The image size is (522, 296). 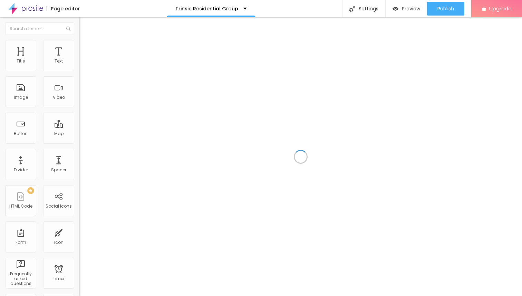 What do you see at coordinates (59, 206) in the screenshot?
I see `div: Social Icons` at bounding box center [59, 206].